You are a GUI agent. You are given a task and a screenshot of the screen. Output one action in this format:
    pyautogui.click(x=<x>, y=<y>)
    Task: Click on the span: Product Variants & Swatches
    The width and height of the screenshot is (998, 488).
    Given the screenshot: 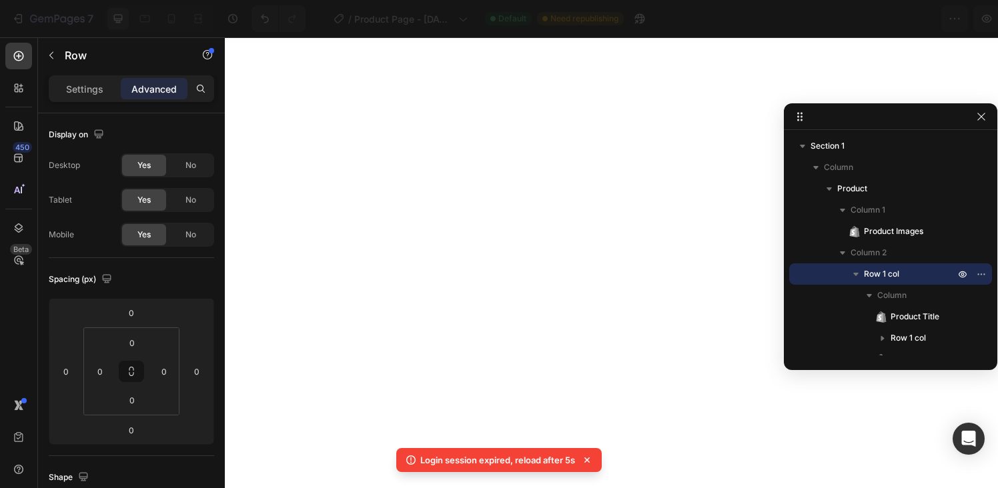 What is the action you would take?
    pyautogui.click(x=916, y=360)
    